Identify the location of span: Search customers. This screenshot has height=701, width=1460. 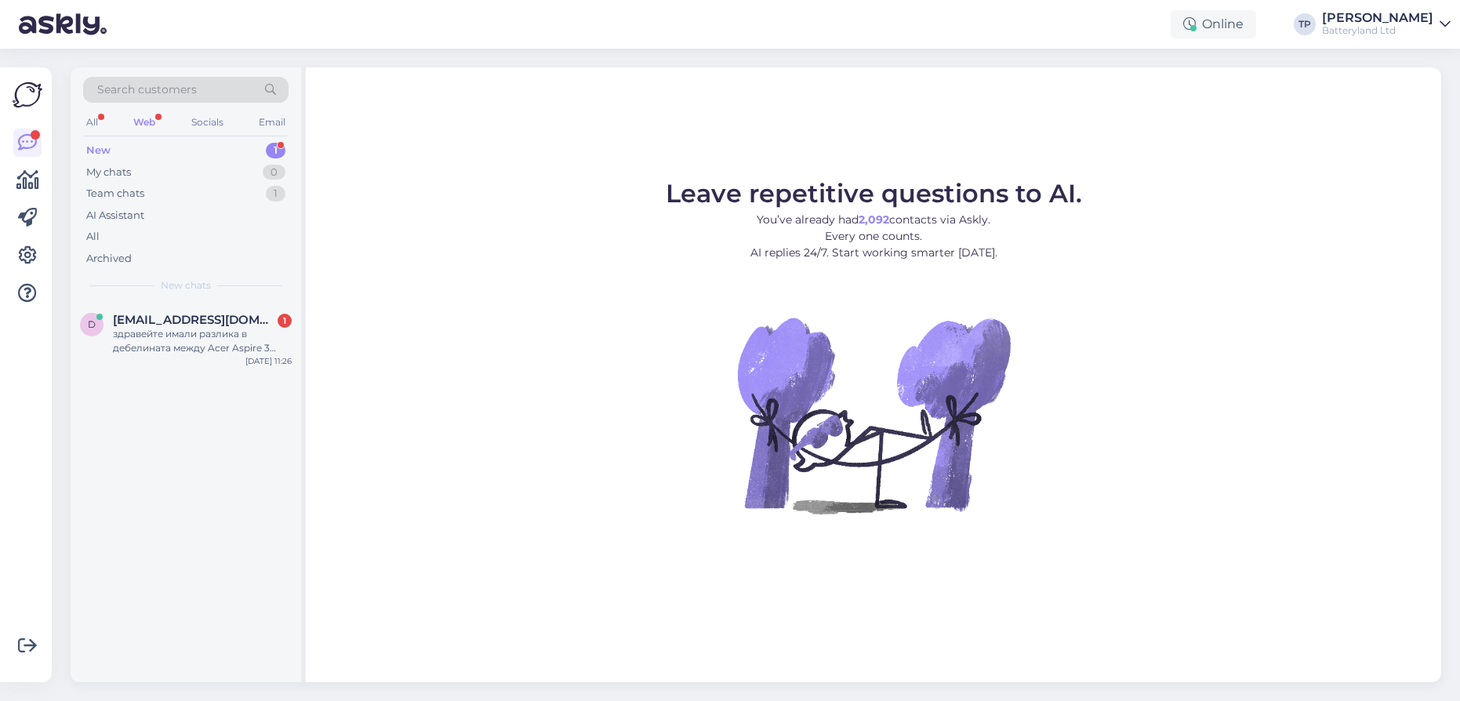
(147, 89).